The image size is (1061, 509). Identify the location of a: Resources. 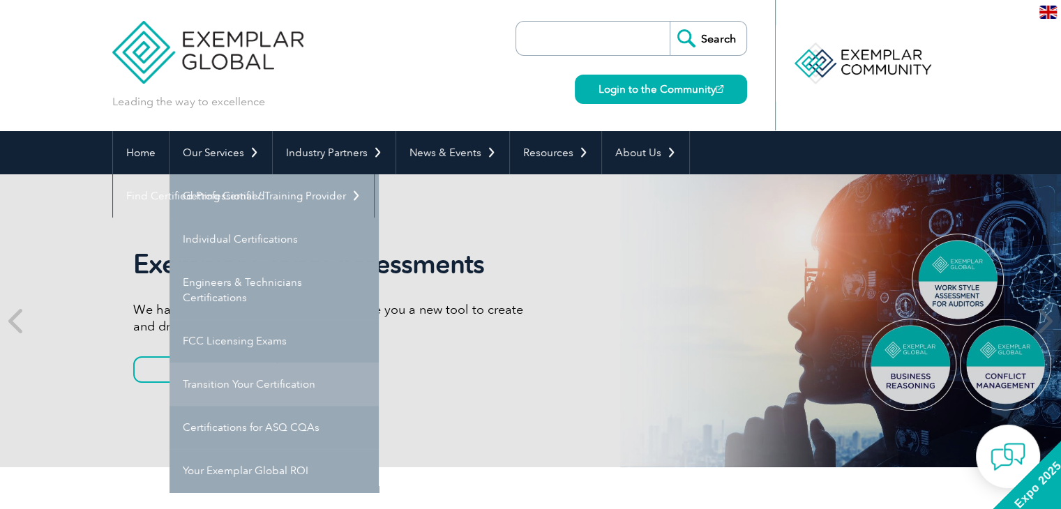
(555, 153).